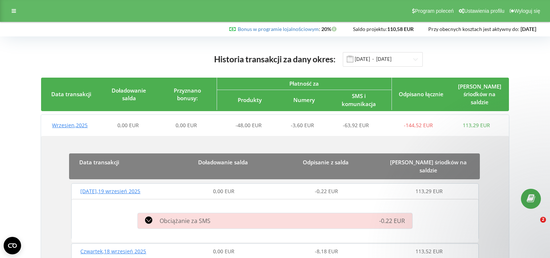 This screenshot has width=550, height=258. What do you see at coordinates (185, 220) in the screenshot?
I see `span: Obciążanie za SMS` at bounding box center [185, 220].